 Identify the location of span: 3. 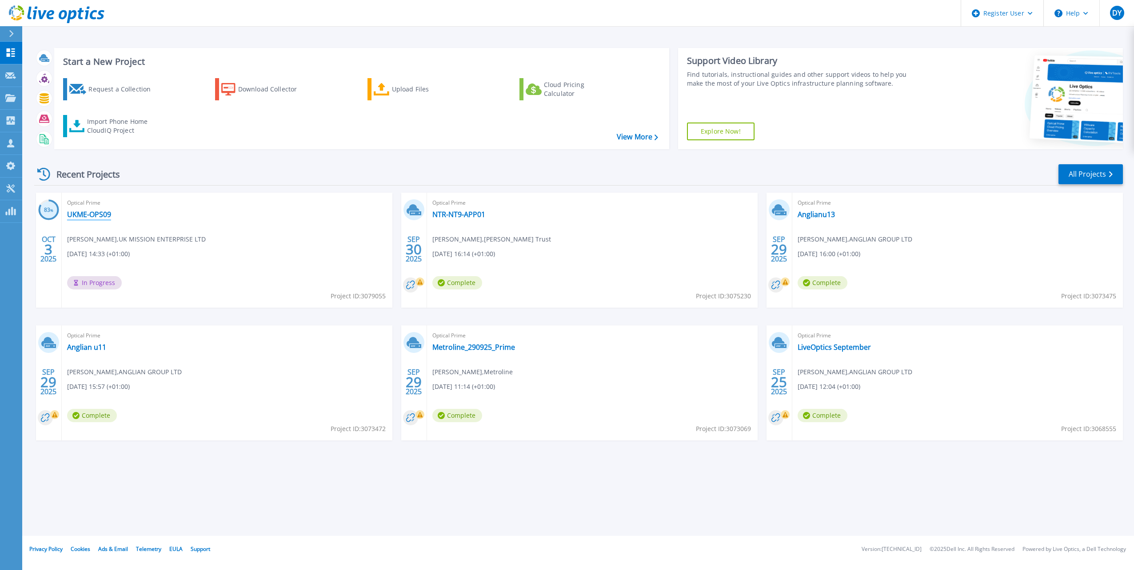
(48, 249).